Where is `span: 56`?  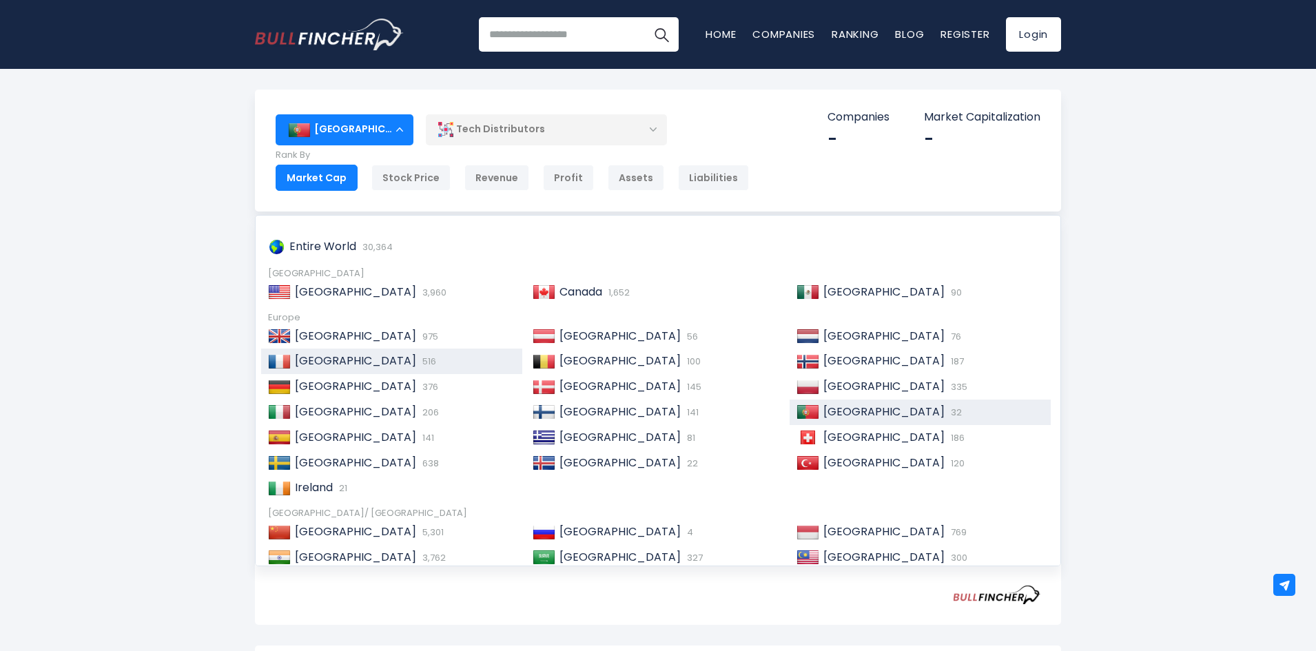 span: 56 is located at coordinates (690, 336).